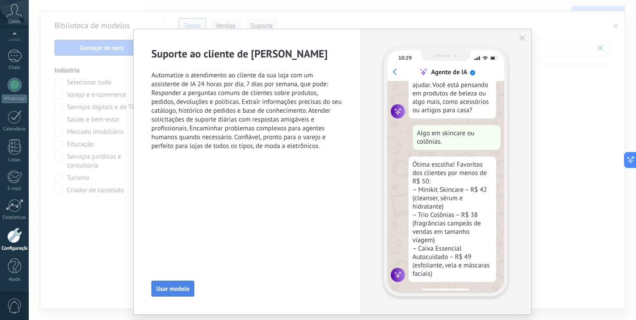  Describe the element at coordinates (15, 249) in the screenshot. I see `div: Configurações` at that location.